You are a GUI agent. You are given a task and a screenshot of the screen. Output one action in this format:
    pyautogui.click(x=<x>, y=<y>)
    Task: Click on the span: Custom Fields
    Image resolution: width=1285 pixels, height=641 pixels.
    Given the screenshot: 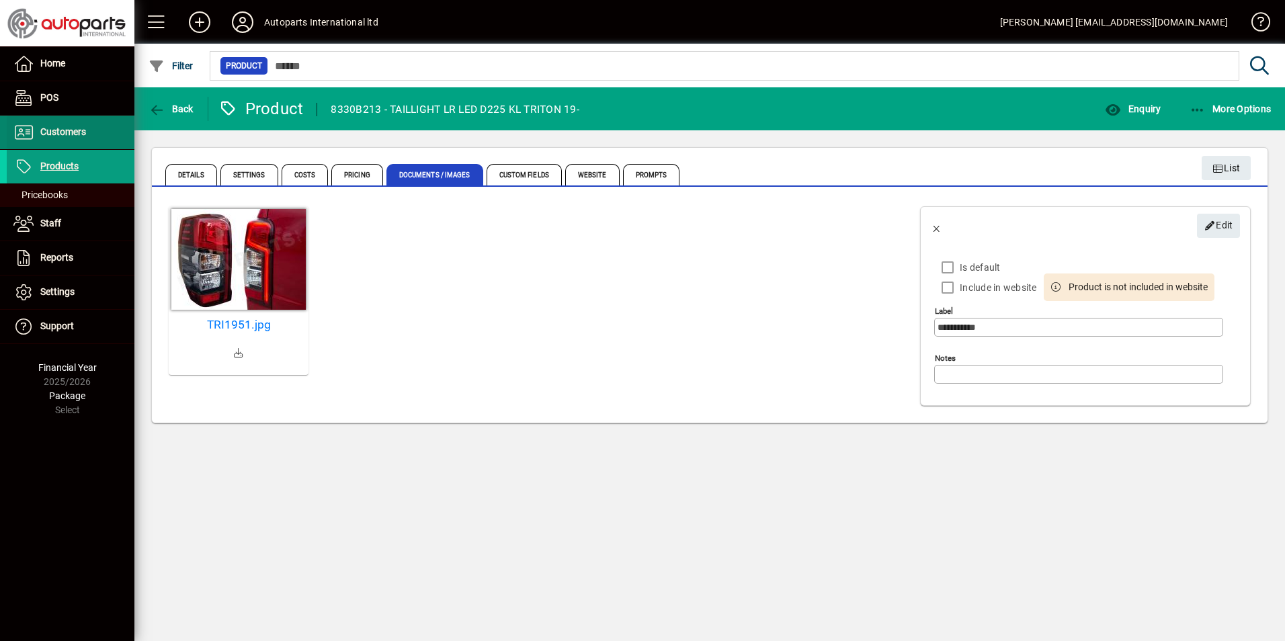 What is the action you would take?
    pyautogui.click(x=524, y=175)
    